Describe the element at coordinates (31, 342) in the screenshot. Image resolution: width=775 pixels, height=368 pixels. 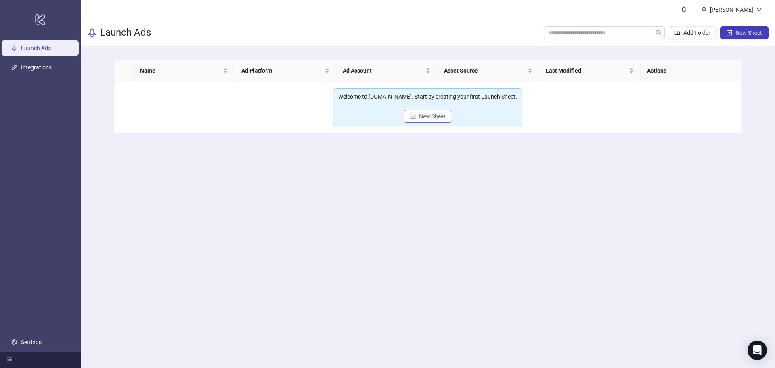
I see `a: Settings` at that location.